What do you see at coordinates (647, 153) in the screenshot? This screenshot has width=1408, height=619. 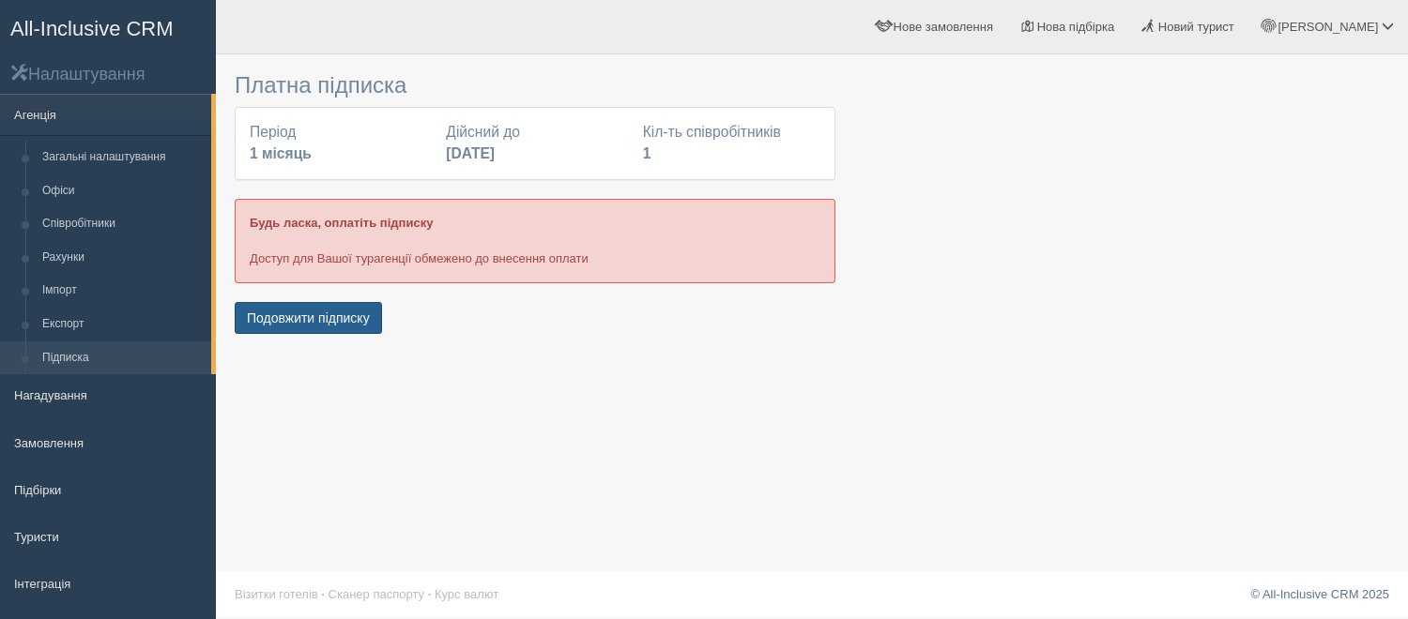 I see `b: 1` at bounding box center [647, 153].